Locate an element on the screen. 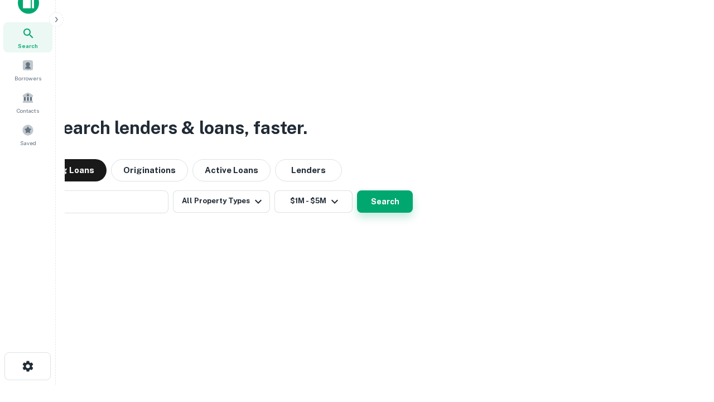 The width and height of the screenshot is (714, 402). a: Contacts is located at coordinates (28, 102).